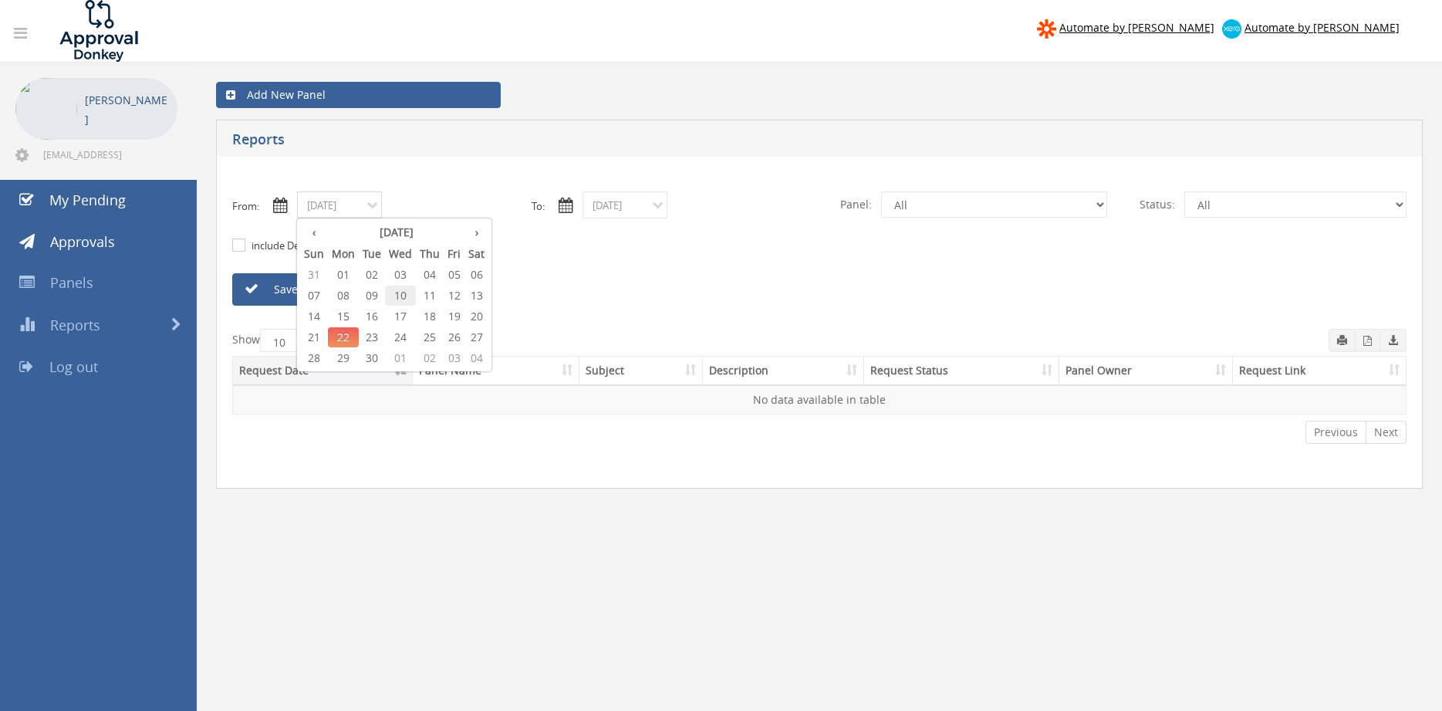  Describe the element at coordinates (856, 204) in the screenshot. I see `span: Panel:` at that location.